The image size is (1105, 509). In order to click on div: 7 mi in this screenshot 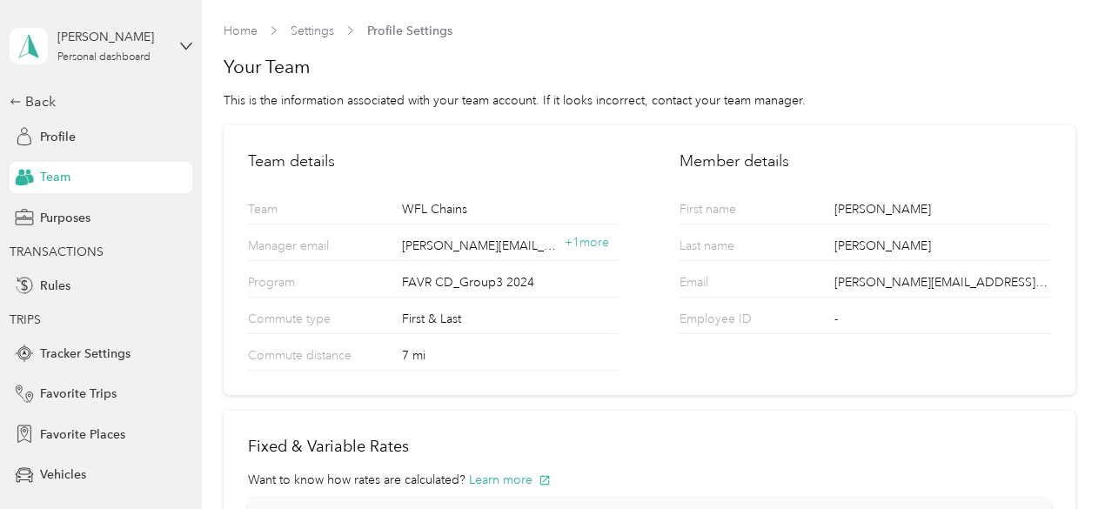, I will do `click(510, 358)`.